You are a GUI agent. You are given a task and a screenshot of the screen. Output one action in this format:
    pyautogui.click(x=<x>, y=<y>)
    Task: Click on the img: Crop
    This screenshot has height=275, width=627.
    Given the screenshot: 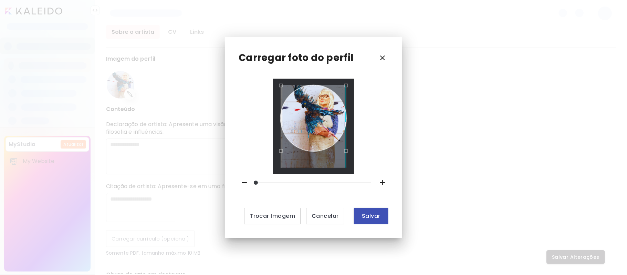 What is the action you would take?
    pyautogui.click(x=314, y=126)
    